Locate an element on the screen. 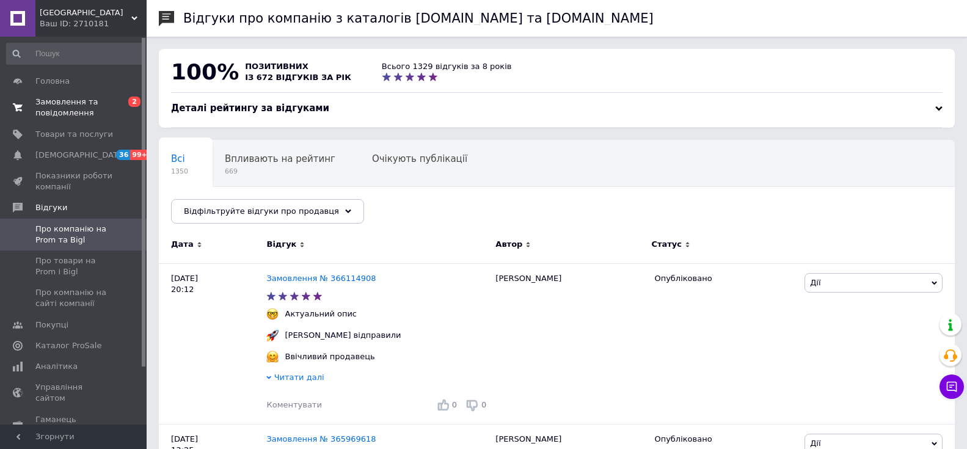 The image size is (967, 449). span: Відгук is located at coordinates (281, 244).